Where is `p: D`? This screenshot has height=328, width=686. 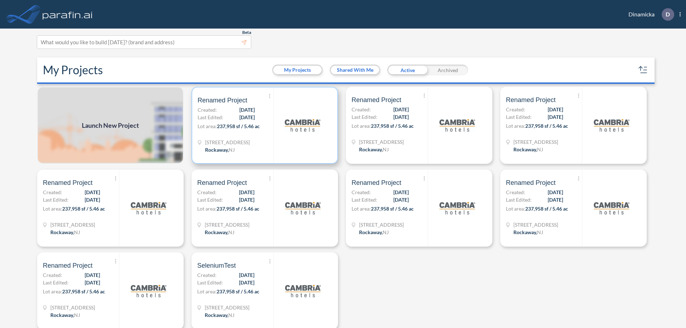
p: D is located at coordinates (668, 14).